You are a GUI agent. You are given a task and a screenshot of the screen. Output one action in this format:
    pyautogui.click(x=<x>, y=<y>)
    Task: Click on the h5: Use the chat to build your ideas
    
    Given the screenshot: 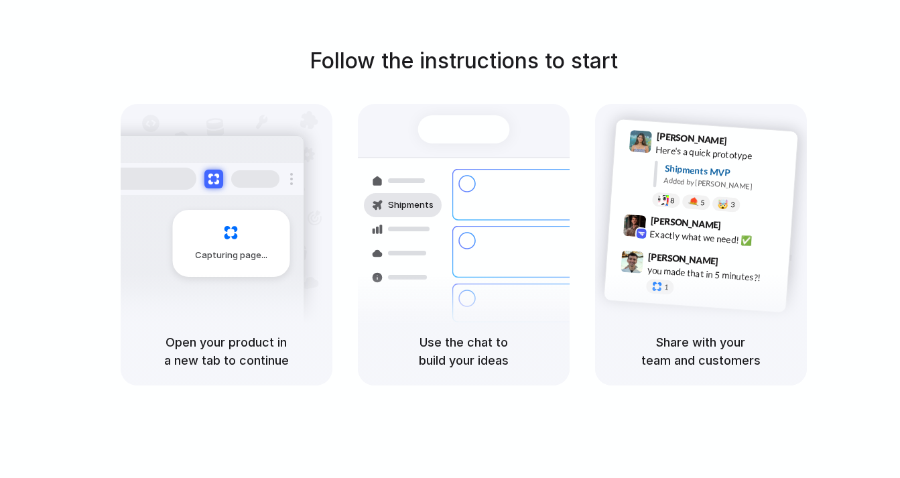 What is the action you would take?
    pyautogui.click(x=464, y=351)
    